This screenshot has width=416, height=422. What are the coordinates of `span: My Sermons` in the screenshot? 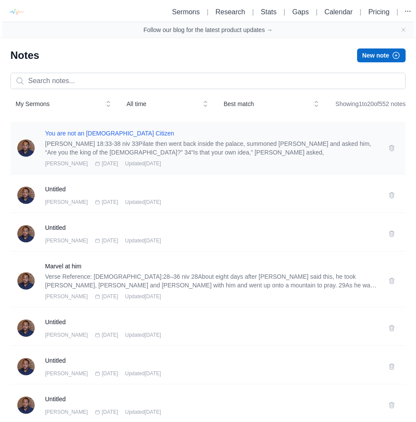 It's located at (57, 104).